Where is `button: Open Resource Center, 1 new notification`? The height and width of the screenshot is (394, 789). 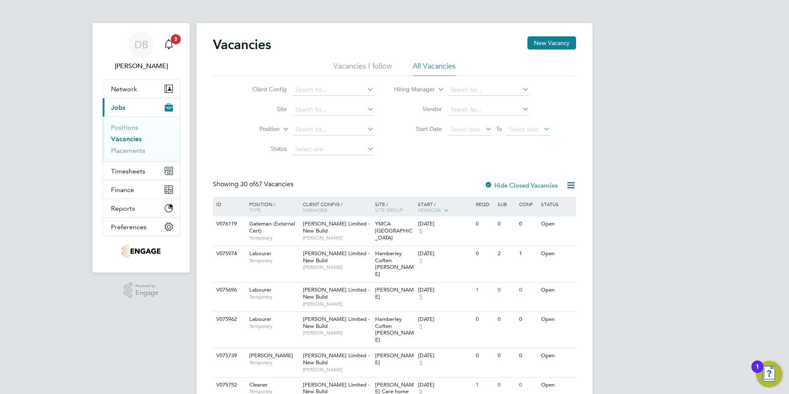 button: Open Resource Center, 1 new notification is located at coordinates (769, 374).